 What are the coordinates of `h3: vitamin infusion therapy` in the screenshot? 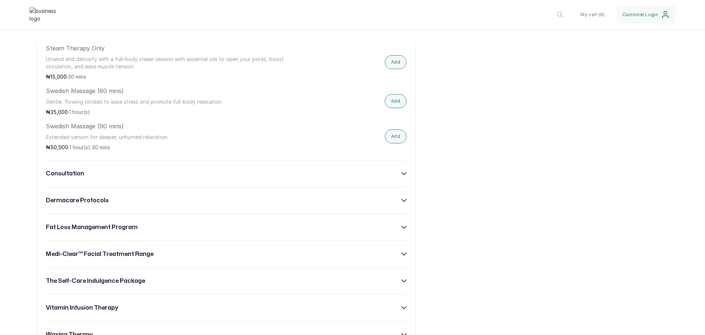 It's located at (82, 307).